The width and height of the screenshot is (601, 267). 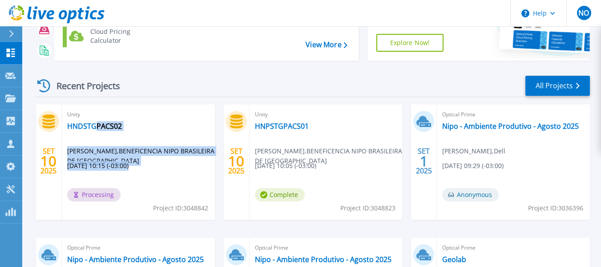 I want to click on a: HNPSTGPACS01, so click(x=282, y=126).